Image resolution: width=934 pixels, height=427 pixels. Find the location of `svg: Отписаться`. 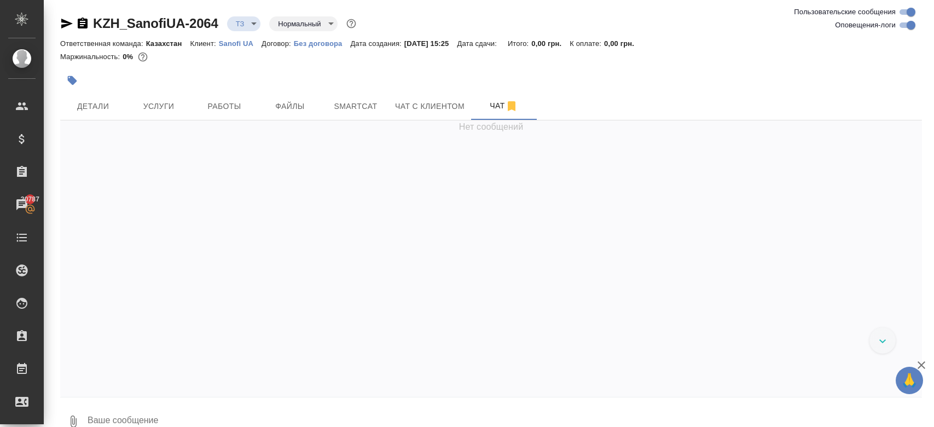

svg: Отписаться is located at coordinates (511, 106).